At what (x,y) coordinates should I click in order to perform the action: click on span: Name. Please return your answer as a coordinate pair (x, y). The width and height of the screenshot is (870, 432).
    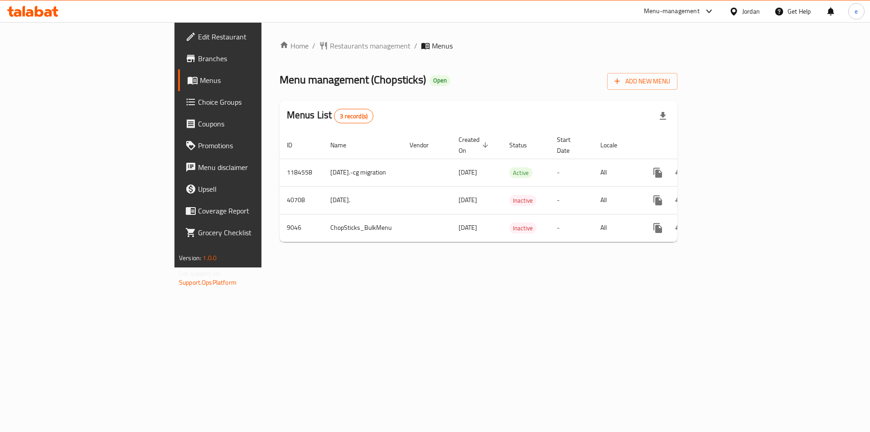
    Looking at the image, I should click on (344, 145).